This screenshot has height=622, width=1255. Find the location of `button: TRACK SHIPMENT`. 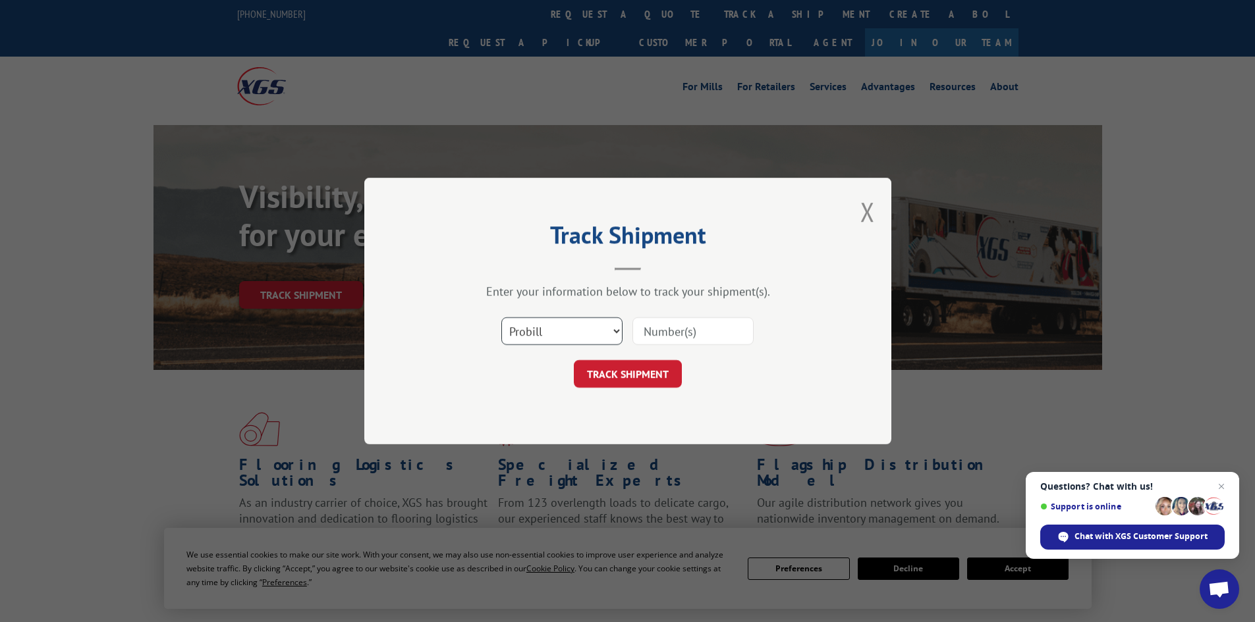

button: TRACK SHIPMENT is located at coordinates (628, 374).